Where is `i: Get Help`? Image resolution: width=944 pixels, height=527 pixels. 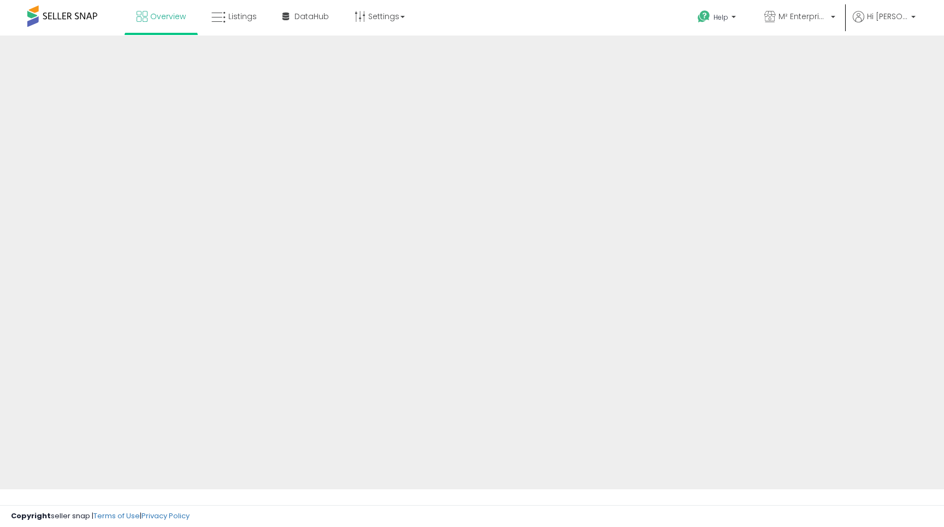 i: Get Help is located at coordinates (704, 16).